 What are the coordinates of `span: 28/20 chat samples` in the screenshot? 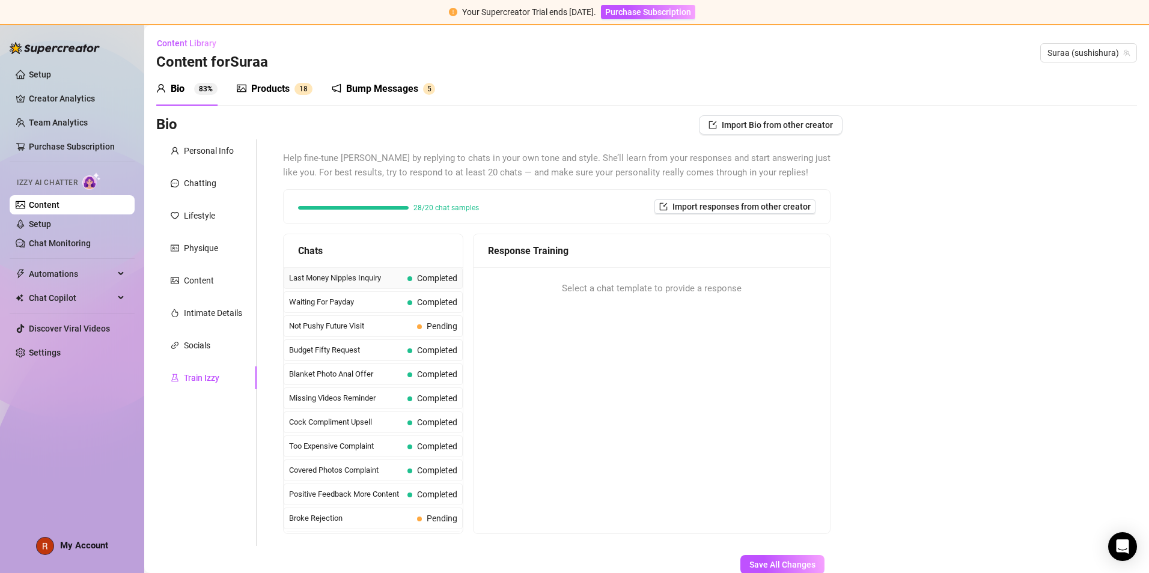 It's located at (446, 208).